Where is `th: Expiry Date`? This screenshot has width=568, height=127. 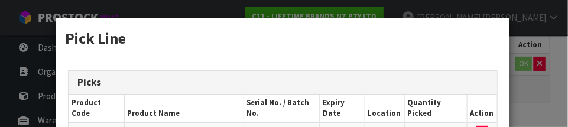 th: Expiry Date is located at coordinates (342, 108).